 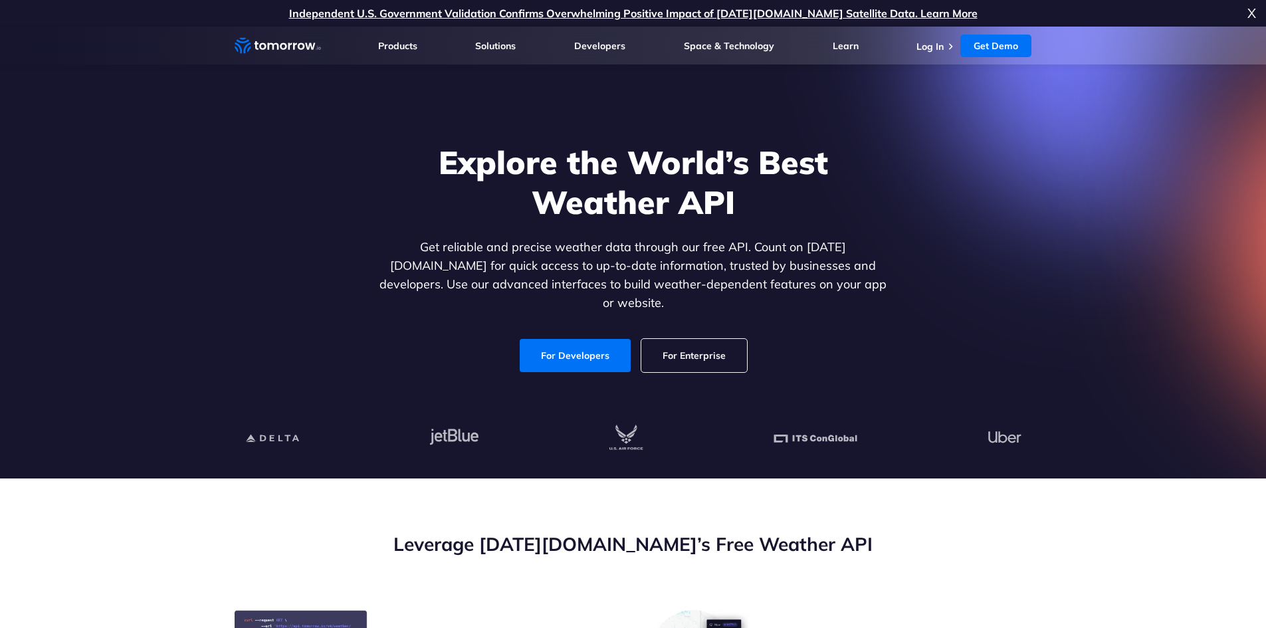 I want to click on a: Space & Technology, so click(x=729, y=46).